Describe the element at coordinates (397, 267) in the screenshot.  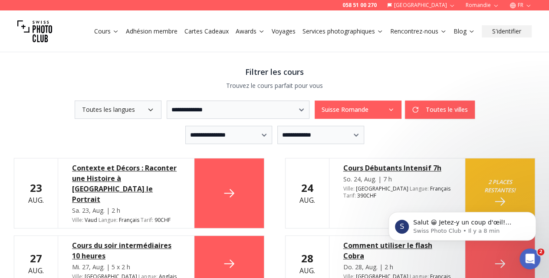
I see `div: Do. 28, Aug. | 2 h` at that location.